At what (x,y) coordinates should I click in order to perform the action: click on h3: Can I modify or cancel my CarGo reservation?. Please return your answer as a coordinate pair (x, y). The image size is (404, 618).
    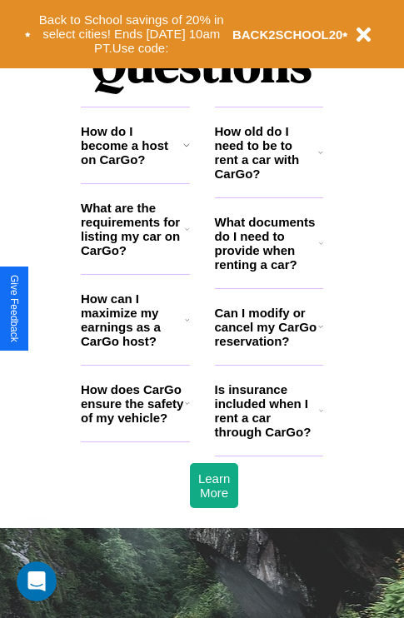
    Looking at the image, I should click on (267, 327).